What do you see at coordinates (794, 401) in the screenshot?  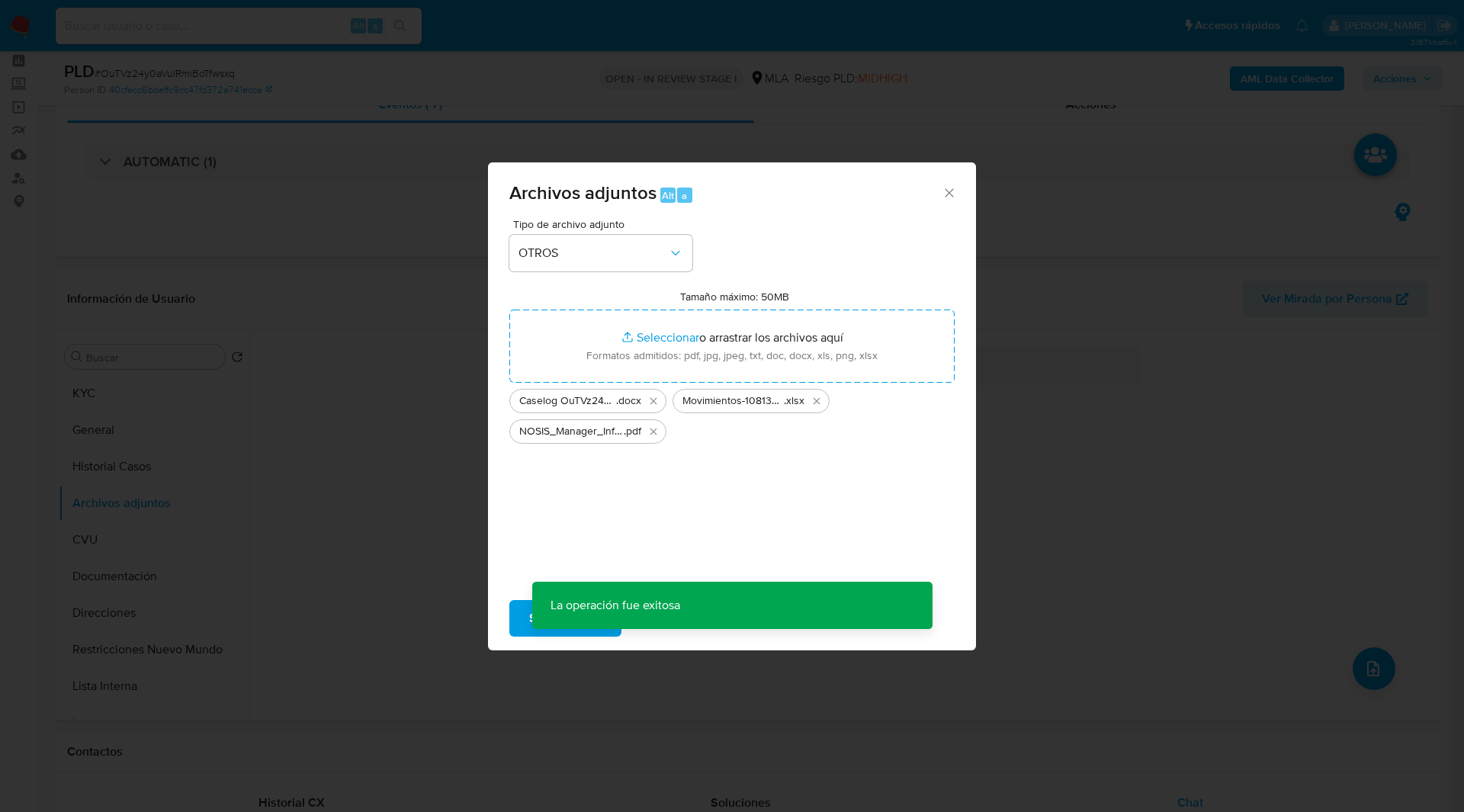 I see `span: .xlsx` at bounding box center [794, 401].